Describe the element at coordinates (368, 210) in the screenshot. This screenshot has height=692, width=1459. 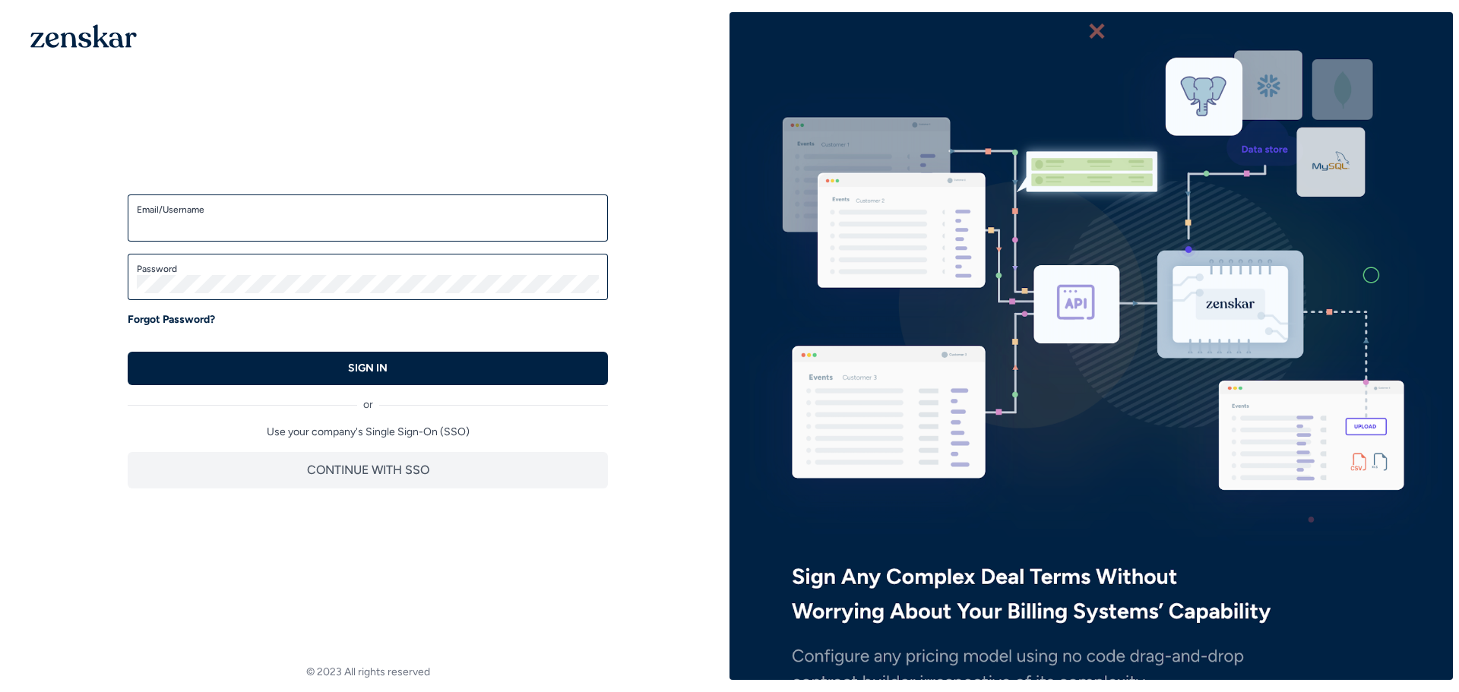
I see `label: Email/Username` at that location.